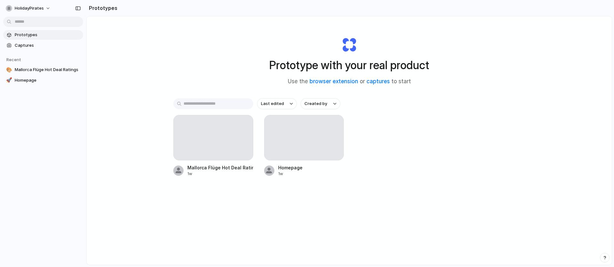 This screenshot has width=614, height=267. What do you see at coordinates (48, 80) in the screenshot?
I see `span: Homepage` at bounding box center [48, 80].